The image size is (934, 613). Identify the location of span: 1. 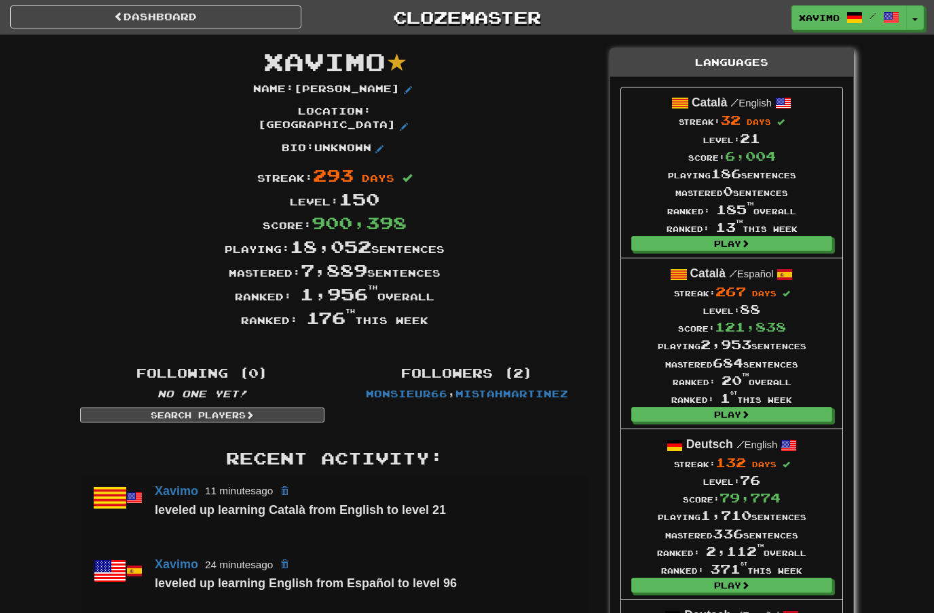
(728, 398).